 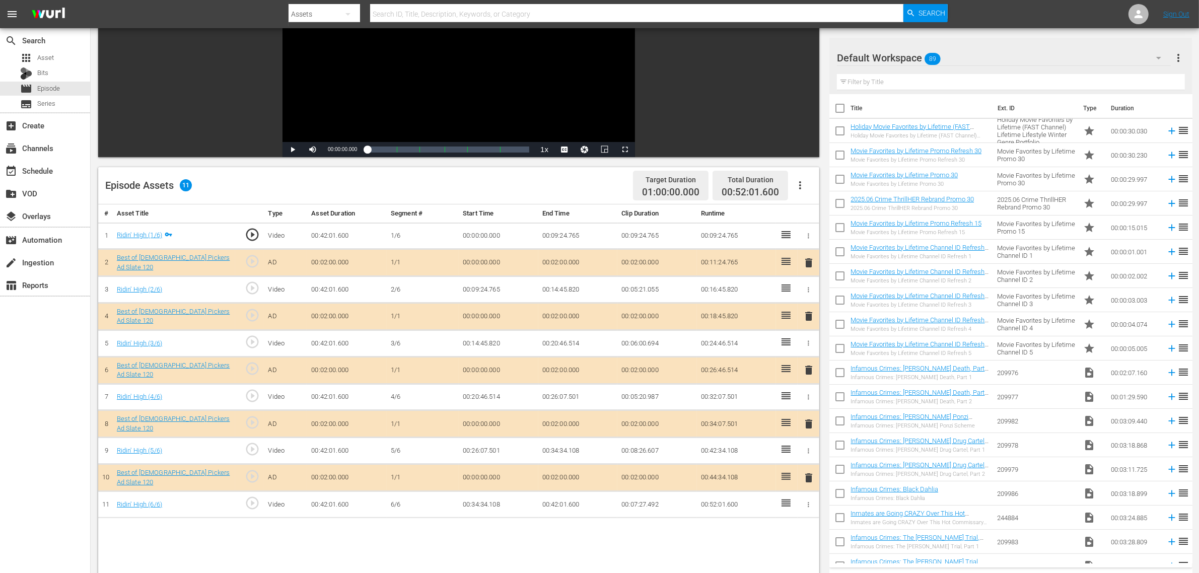 What do you see at coordinates (11, 126) in the screenshot?
I see `span: Create` at bounding box center [11, 126].